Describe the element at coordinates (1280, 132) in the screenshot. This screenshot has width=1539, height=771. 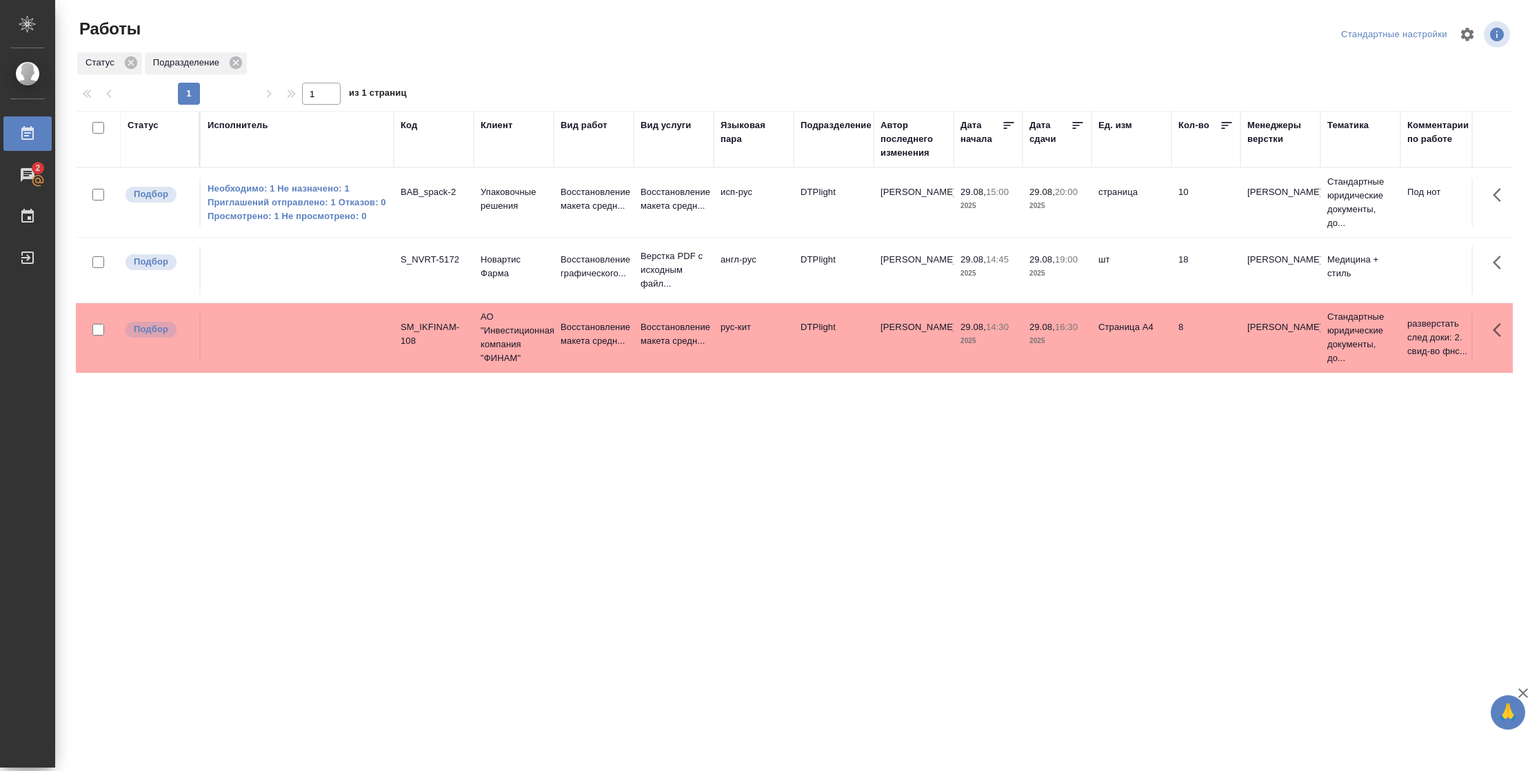
I see `div: Менеджеры верстки` at that location.